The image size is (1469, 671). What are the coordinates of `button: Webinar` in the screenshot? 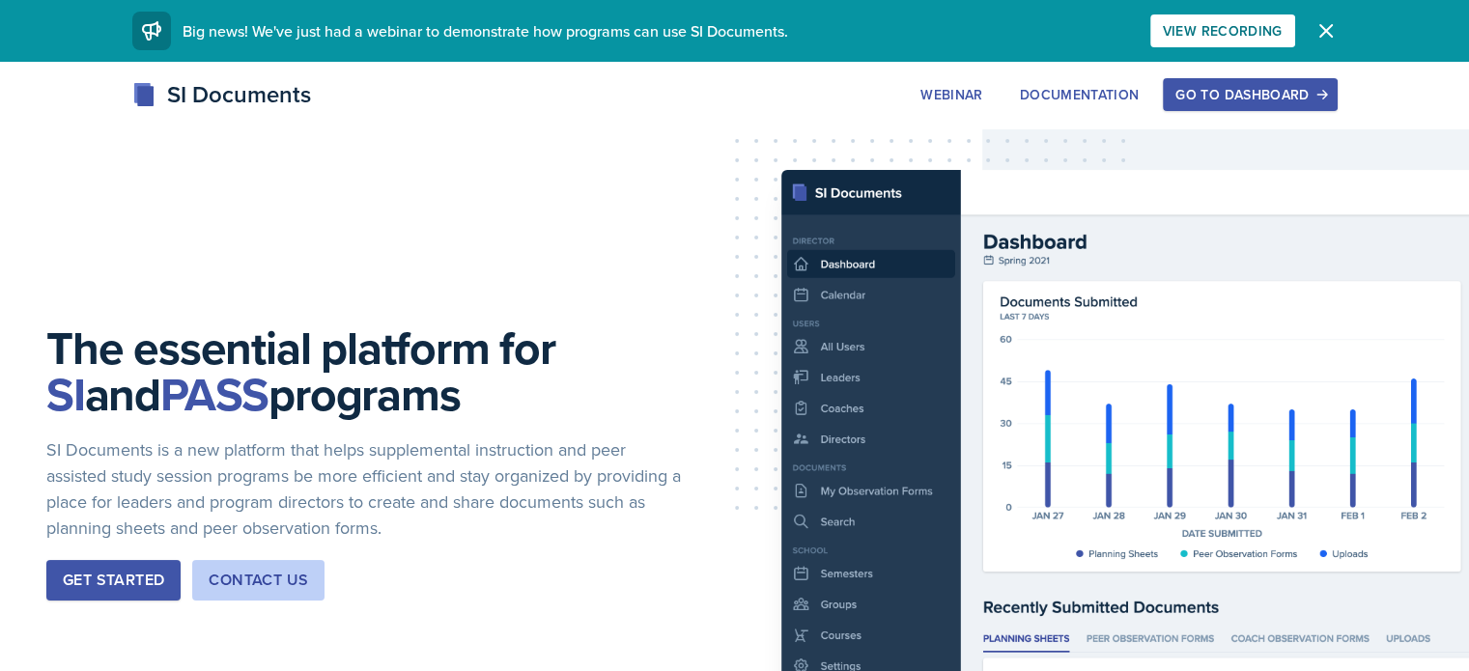 It's located at (951, 95).